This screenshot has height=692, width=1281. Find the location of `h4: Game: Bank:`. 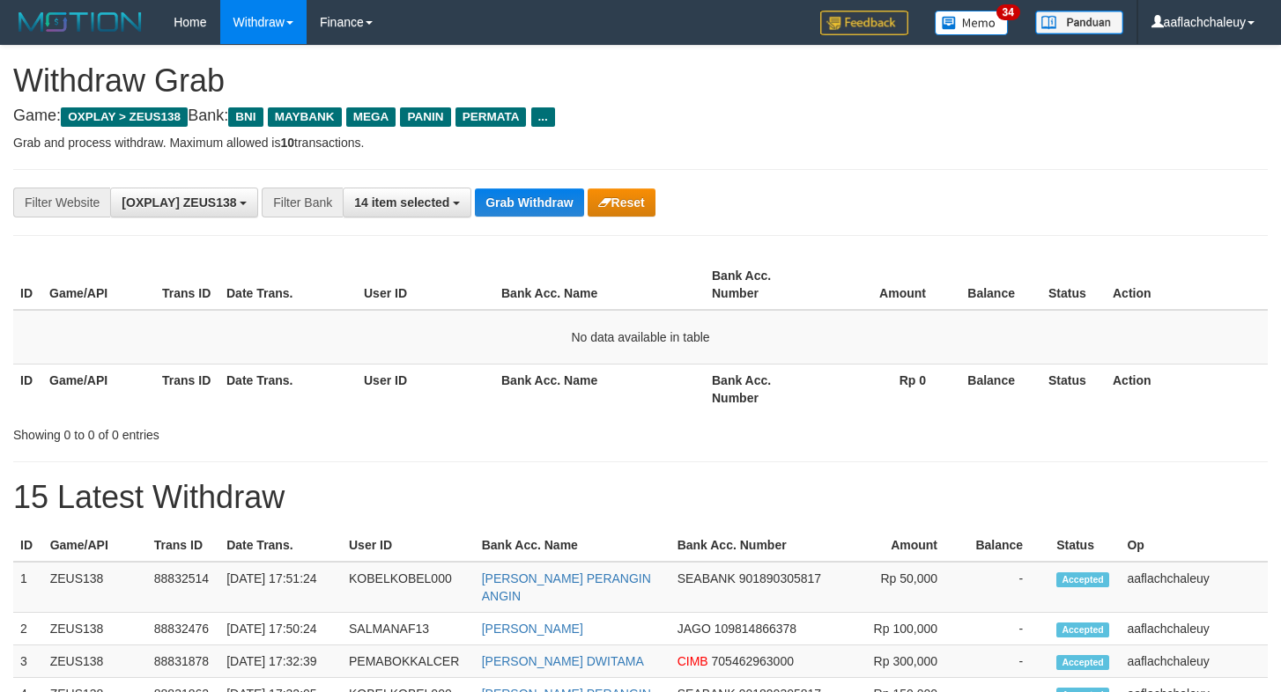

h4: Game: Bank: is located at coordinates (640, 116).